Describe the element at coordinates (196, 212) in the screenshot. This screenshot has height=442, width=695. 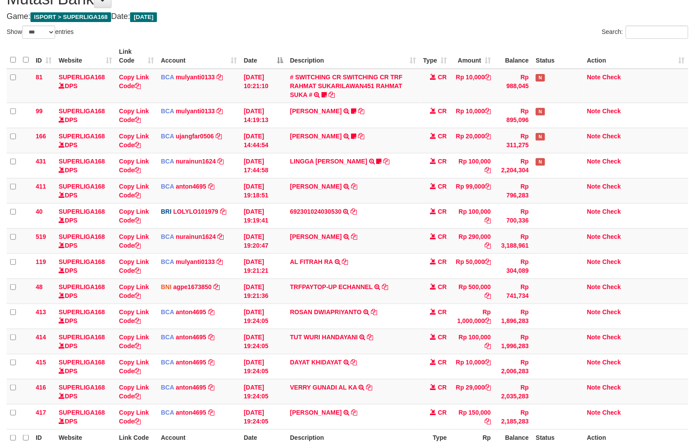
I see `a: LOLYLO101979` at that location.